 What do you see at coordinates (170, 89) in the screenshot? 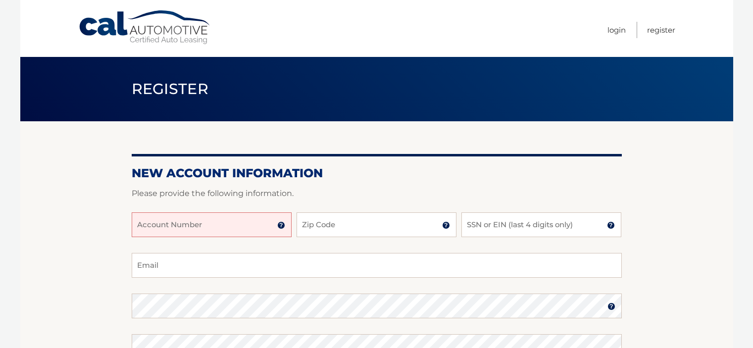
I see `span: Register` at bounding box center [170, 89].